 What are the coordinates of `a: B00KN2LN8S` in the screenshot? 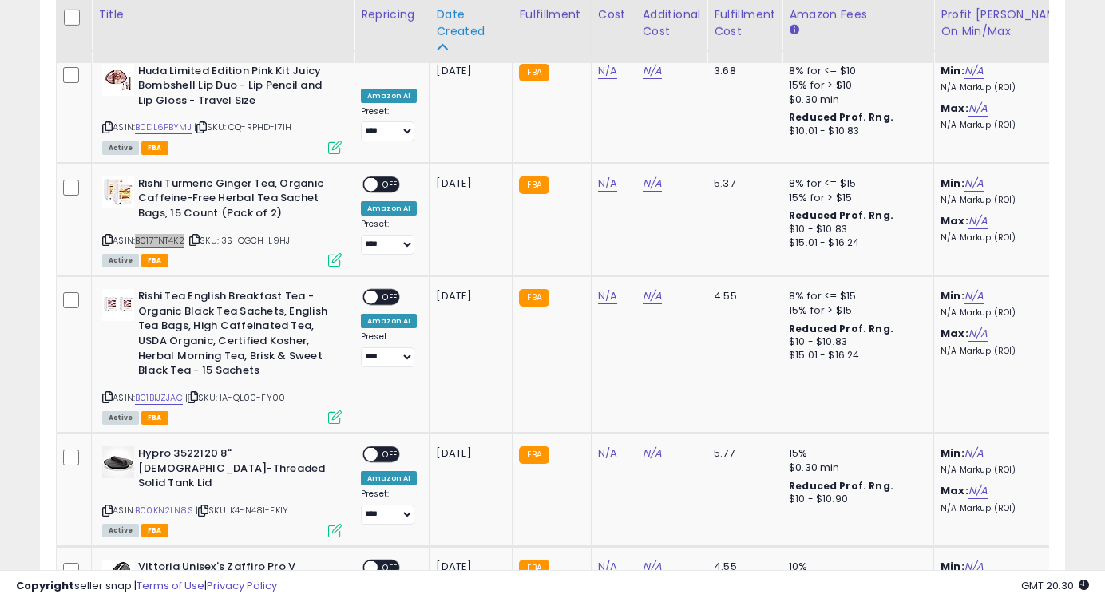 It's located at (164, 510).